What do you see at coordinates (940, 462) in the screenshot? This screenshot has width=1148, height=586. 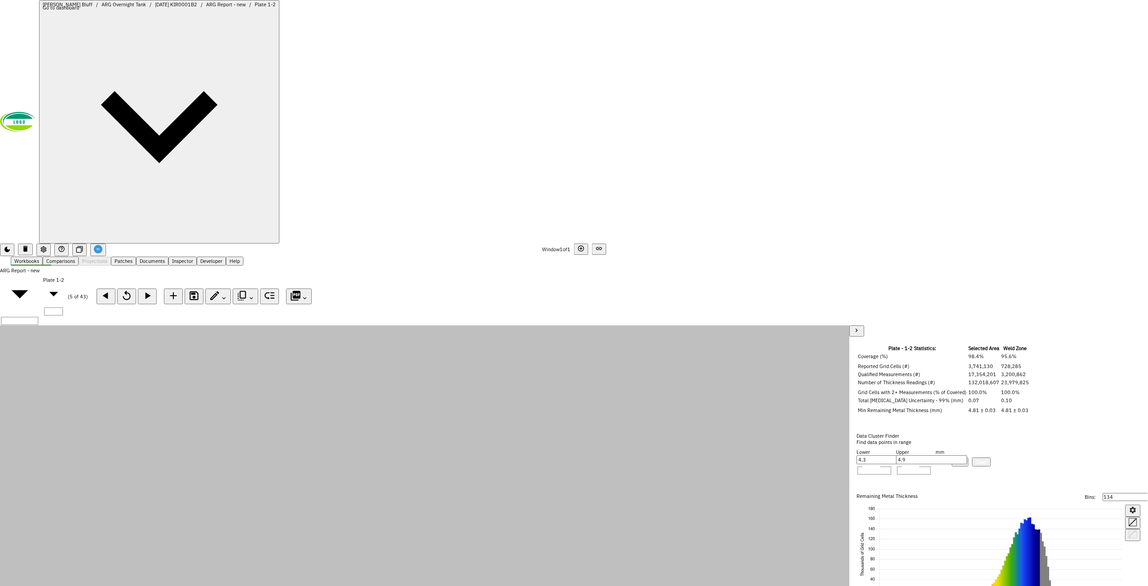 I see `span: mm` at bounding box center [940, 462].